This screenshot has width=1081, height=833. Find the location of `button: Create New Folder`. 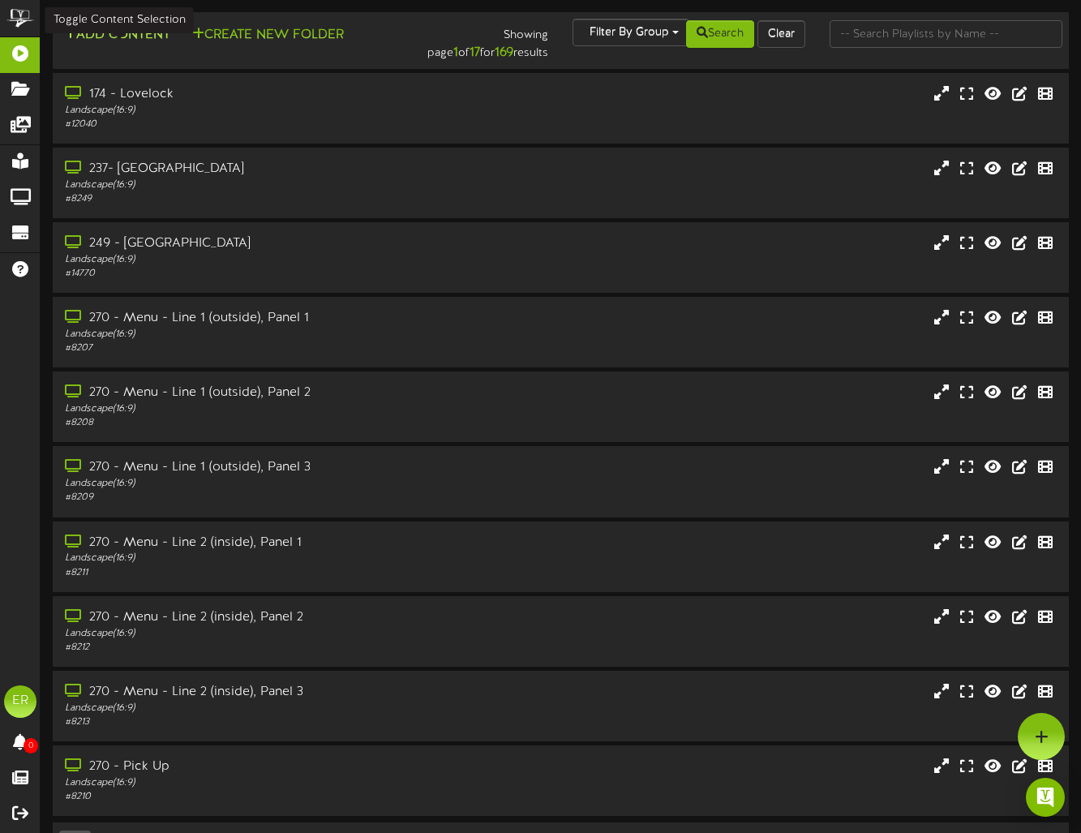

button: Create New Folder is located at coordinates (268, 35).